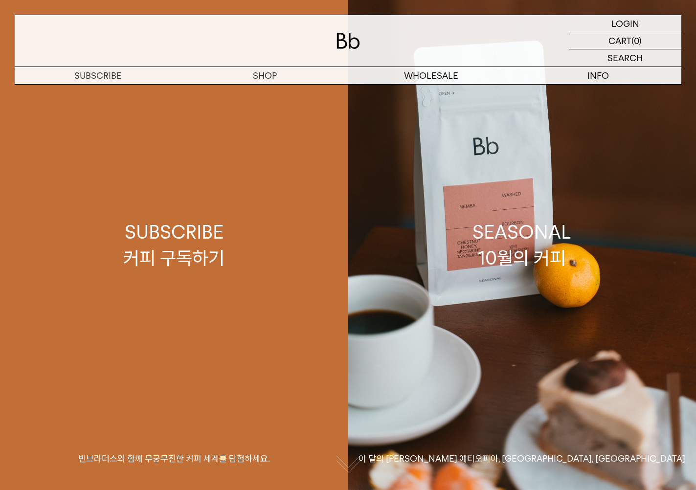 This screenshot has height=490, width=696. I want to click on div: SUBSCRIBE 커피 구독하기, so click(174, 245).